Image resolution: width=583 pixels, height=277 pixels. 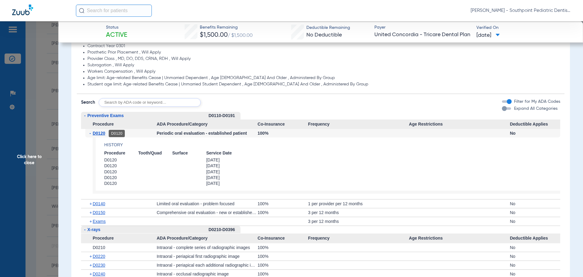 I want to click on span: Benefits Remaining, so click(x=226, y=27).